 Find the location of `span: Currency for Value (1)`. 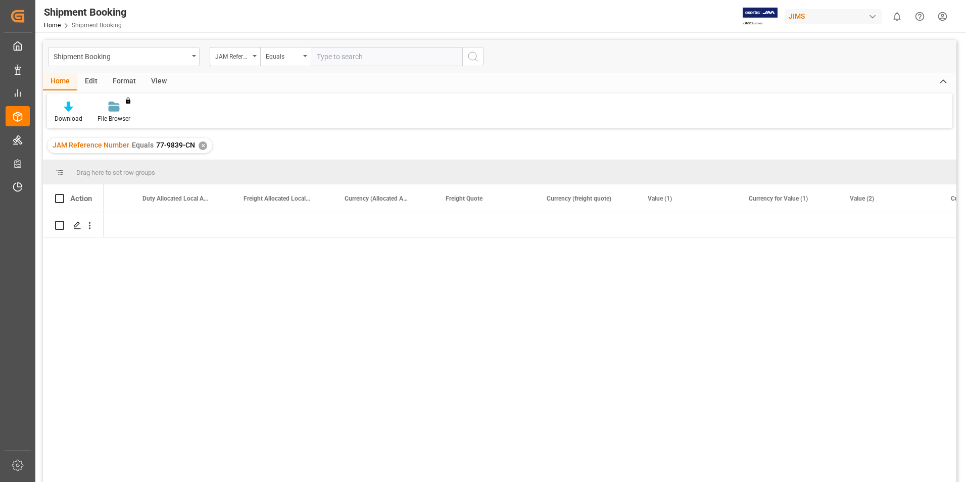

span: Currency for Value (1) is located at coordinates (778, 199).